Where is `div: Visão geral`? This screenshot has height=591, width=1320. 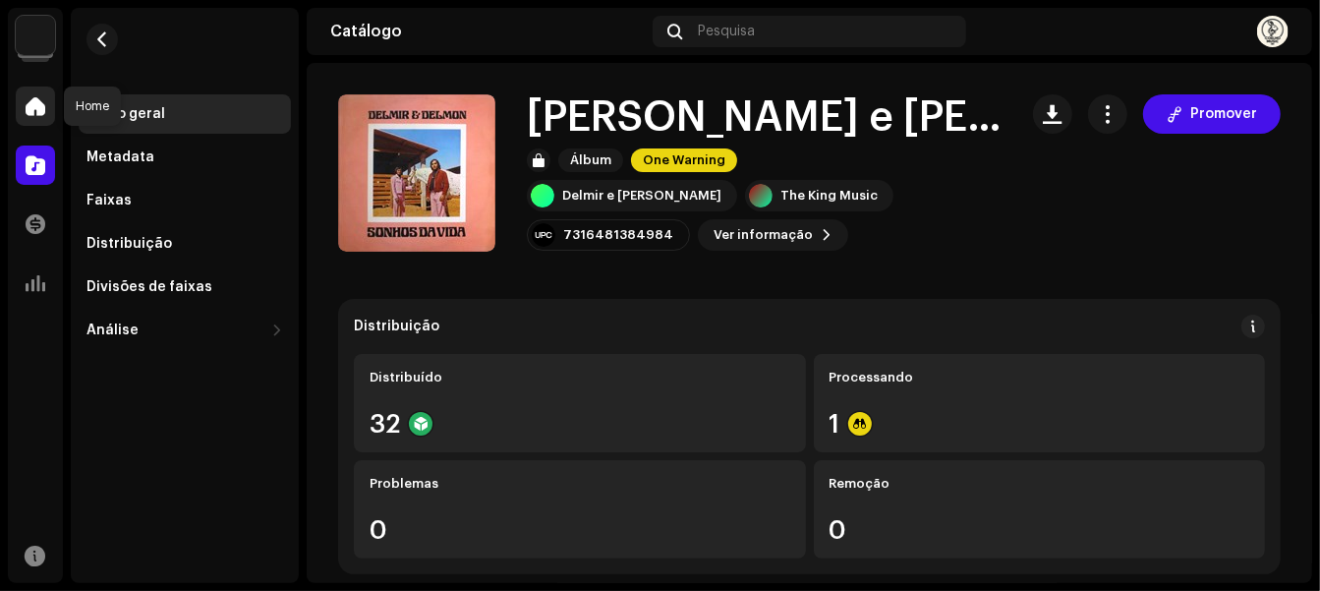 div: Visão geral is located at coordinates (126, 114).